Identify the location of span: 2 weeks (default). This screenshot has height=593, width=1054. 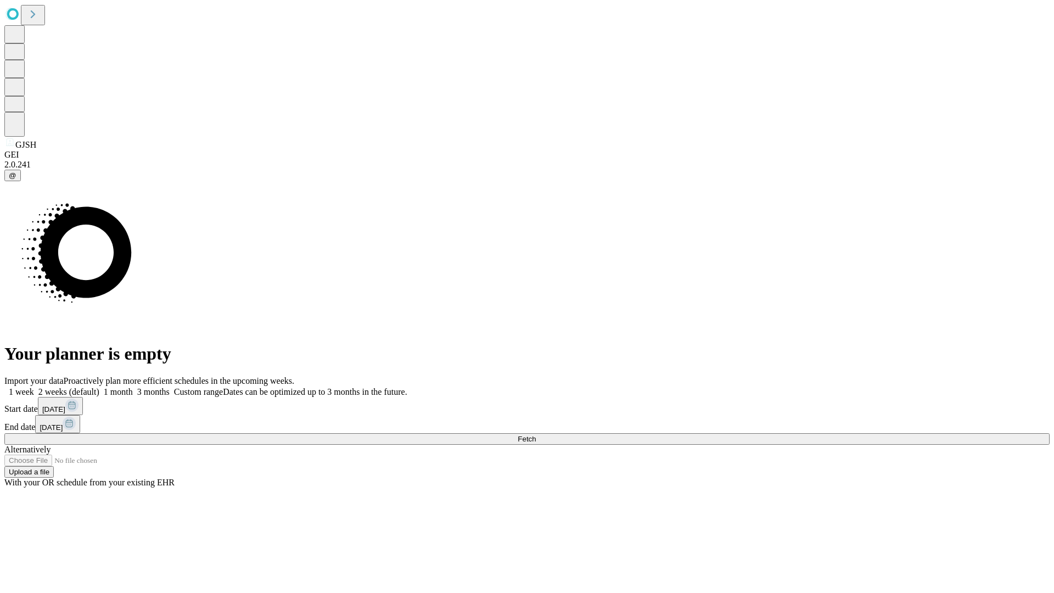
(69, 392).